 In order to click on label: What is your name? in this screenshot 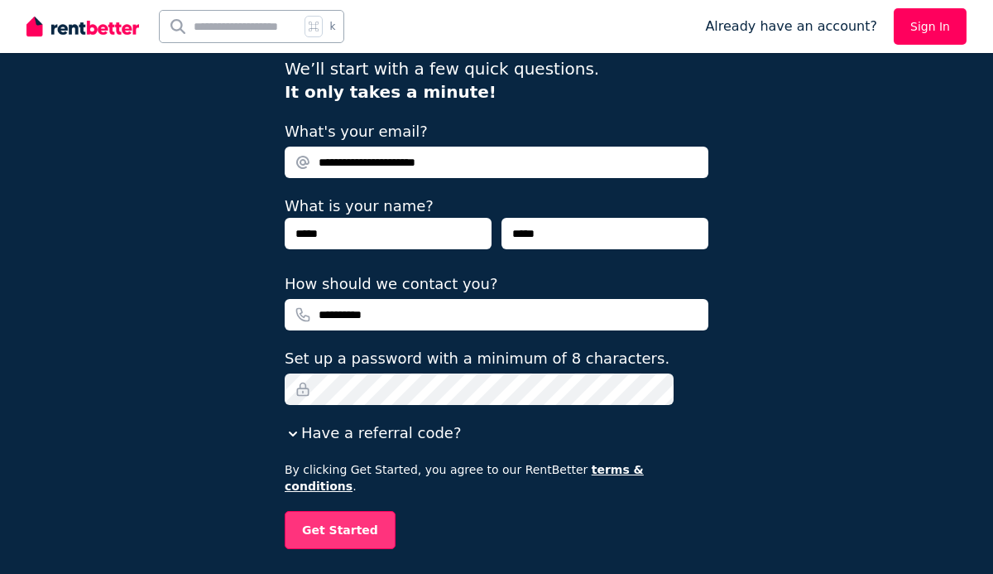, I will do `click(359, 205)`.